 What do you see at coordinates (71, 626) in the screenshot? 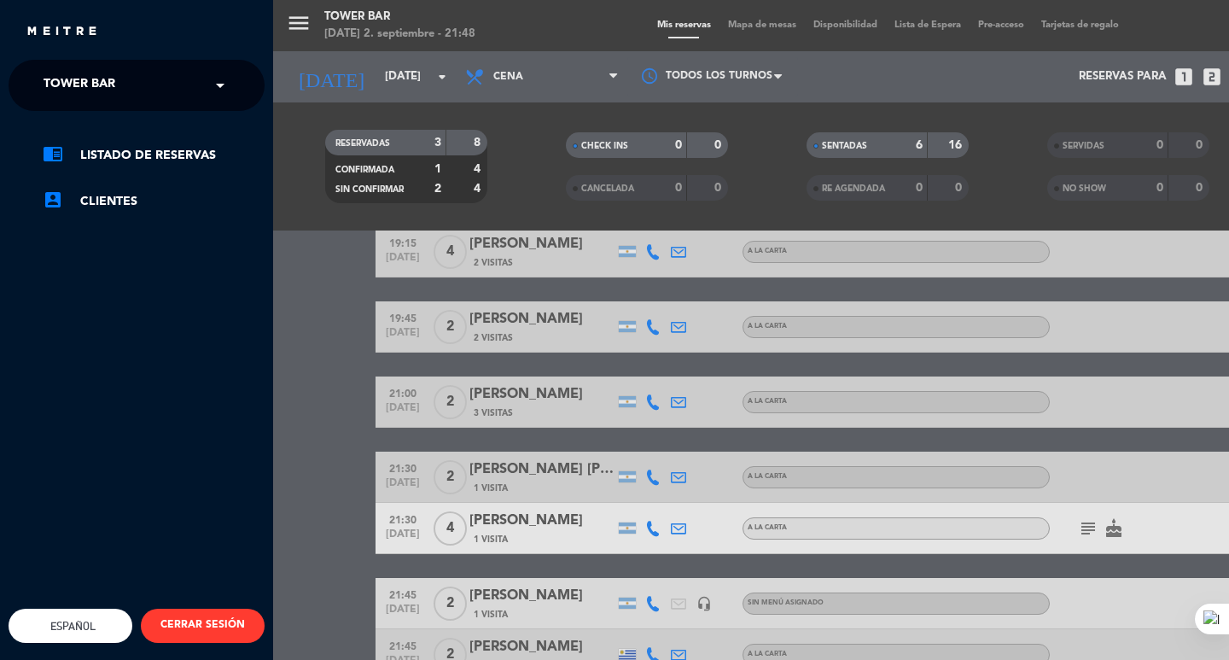
I see `span: Español` at bounding box center [71, 626].